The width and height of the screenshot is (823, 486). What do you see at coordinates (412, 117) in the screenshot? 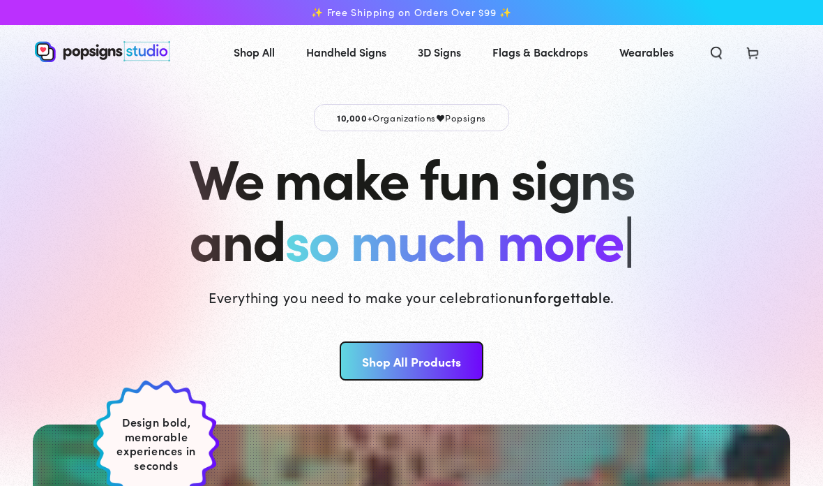
I see `p: Organizations Popsigns` at bounding box center [412, 117].